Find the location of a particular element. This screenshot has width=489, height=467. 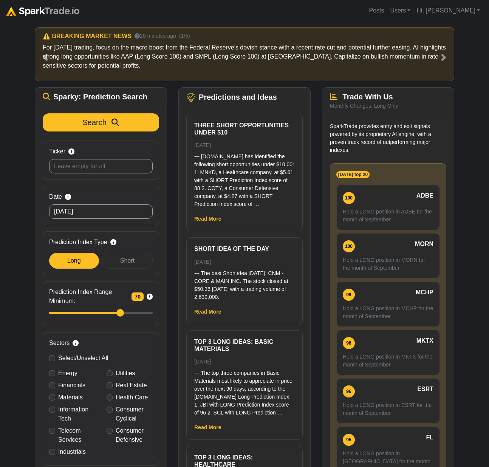

button: Search is located at coordinates (101, 122).